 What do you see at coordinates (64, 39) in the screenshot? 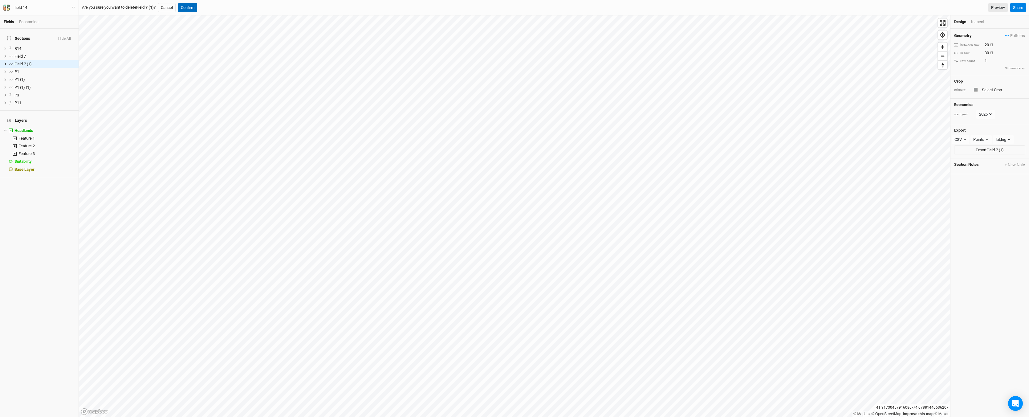
I see `button: Hide All` at bounding box center [64, 39].